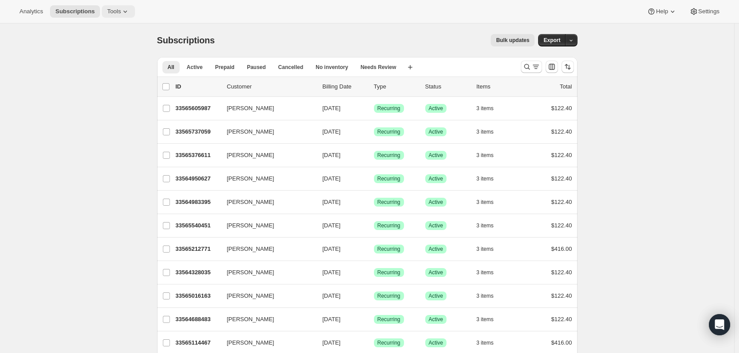  Describe the element at coordinates (291, 67) in the screenshot. I see `span: Cancelled` at that location.